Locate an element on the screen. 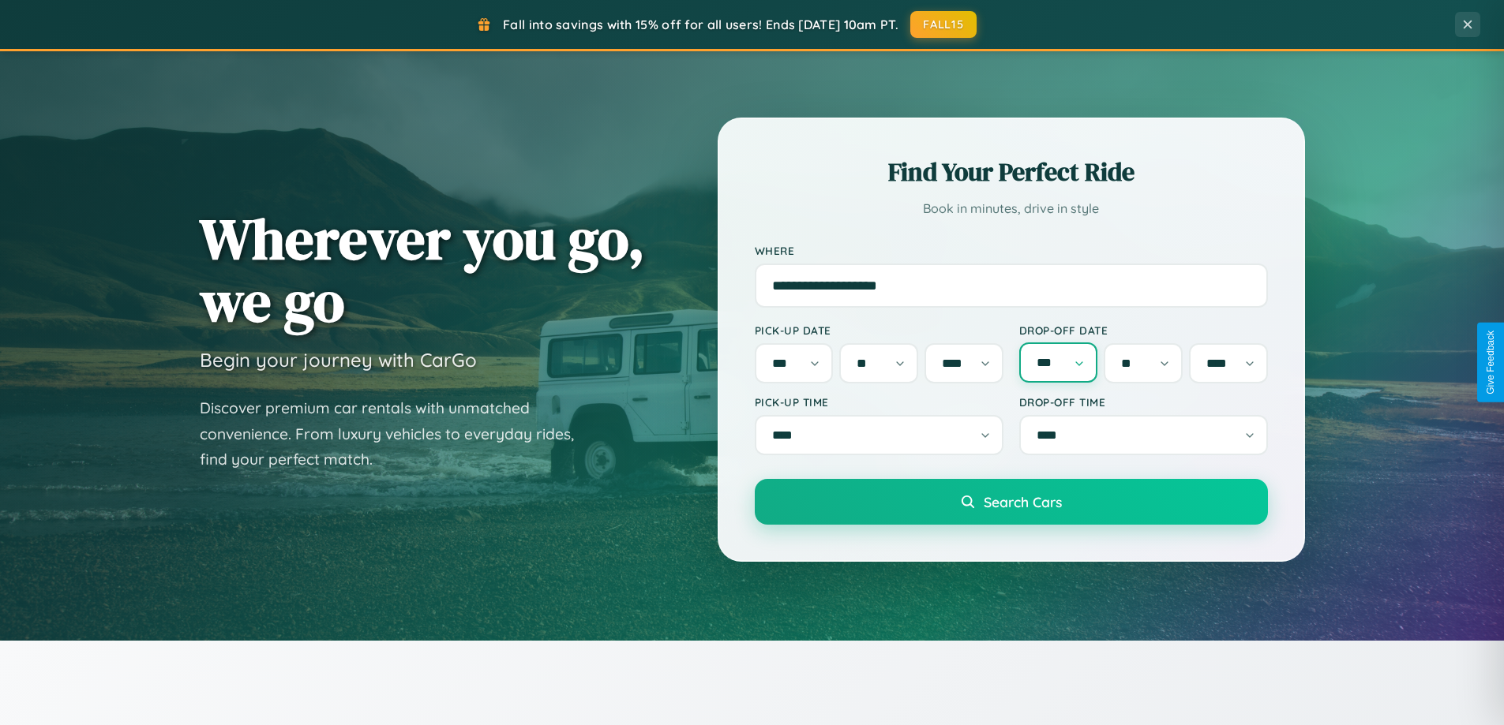 The width and height of the screenshot is (1504, 725). label: Where is located at coordinates (1011, 250).